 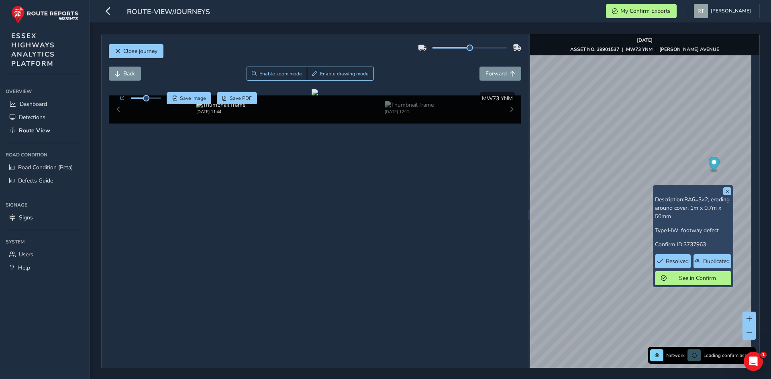 I want to click on button: Close journey, so click(x=136, y=51).